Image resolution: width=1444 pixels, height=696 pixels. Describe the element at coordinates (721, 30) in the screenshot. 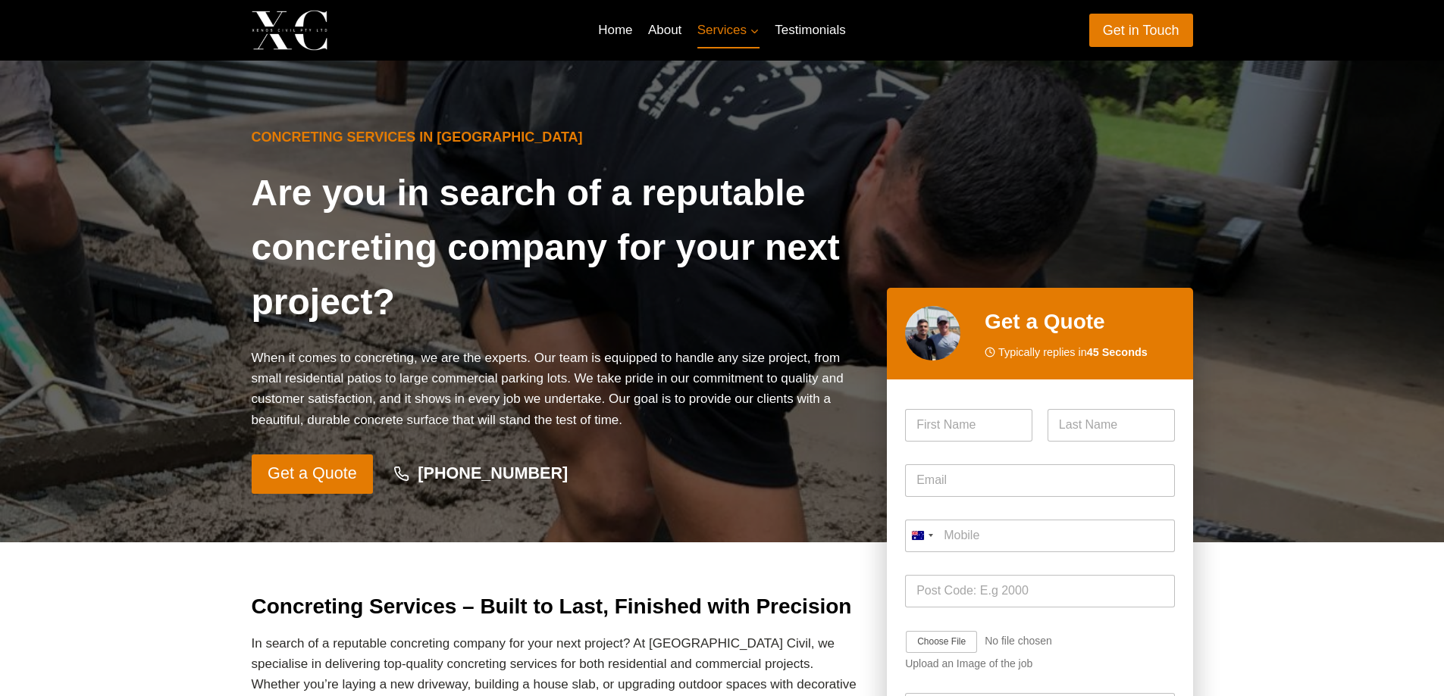

I see `nav: Primary Navigation` at that location.